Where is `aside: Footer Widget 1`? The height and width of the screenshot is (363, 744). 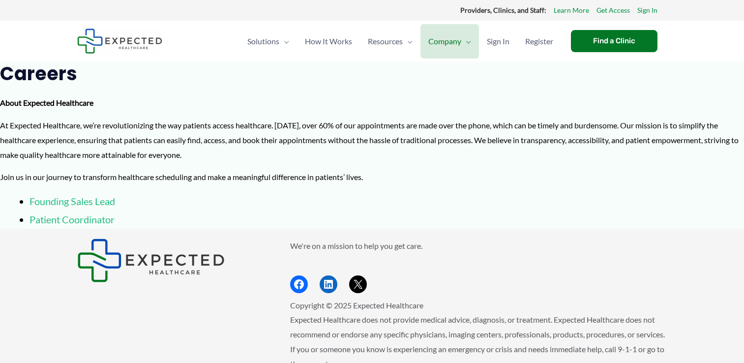
aside: Footer Widget 1 is located at coordinates (171, 260).